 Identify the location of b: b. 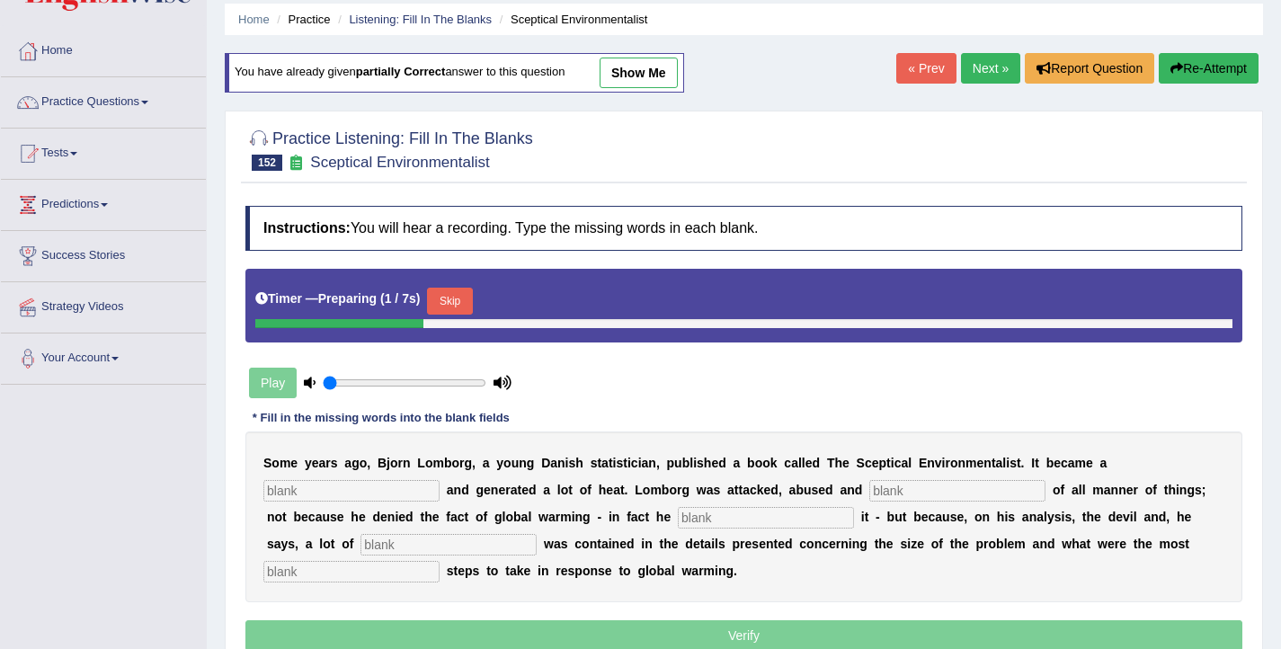
(297, 517).